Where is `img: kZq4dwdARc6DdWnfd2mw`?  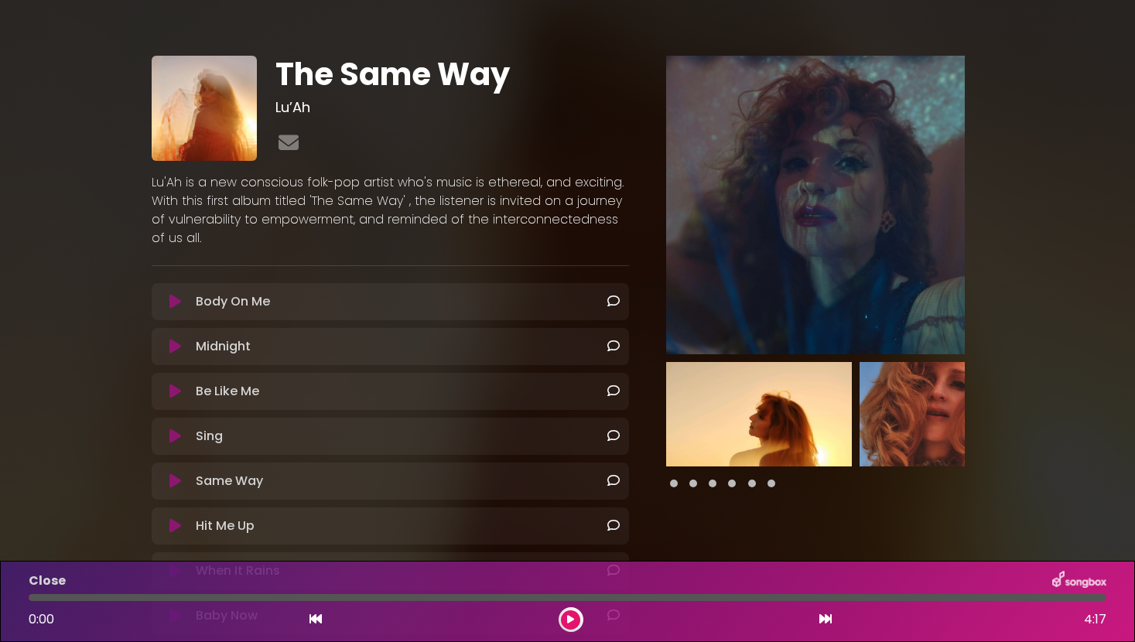 img: kZq4dwdARc6DdWnfd2mw is located at coordinates (204, 108).